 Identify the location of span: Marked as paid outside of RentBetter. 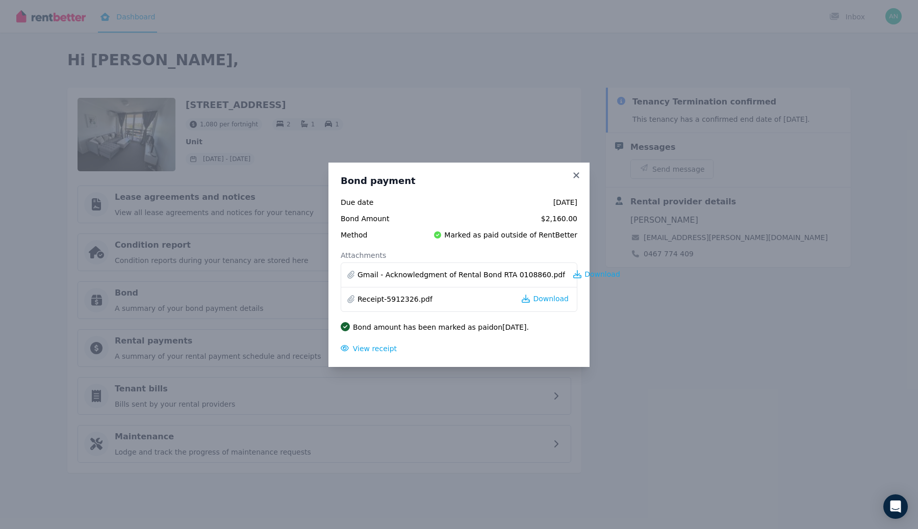
(510, 235).